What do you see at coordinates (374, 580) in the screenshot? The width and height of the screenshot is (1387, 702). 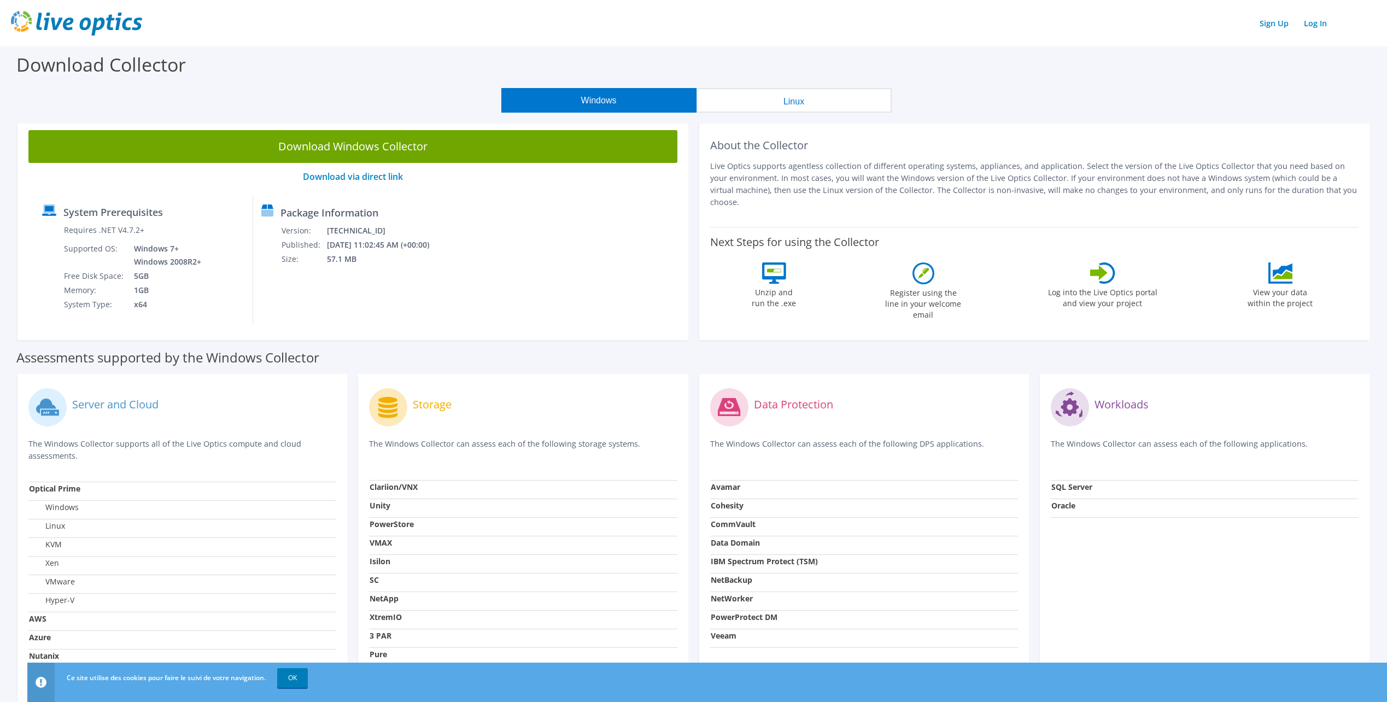 I see `strong: SC` at bounding box center [374, 580].